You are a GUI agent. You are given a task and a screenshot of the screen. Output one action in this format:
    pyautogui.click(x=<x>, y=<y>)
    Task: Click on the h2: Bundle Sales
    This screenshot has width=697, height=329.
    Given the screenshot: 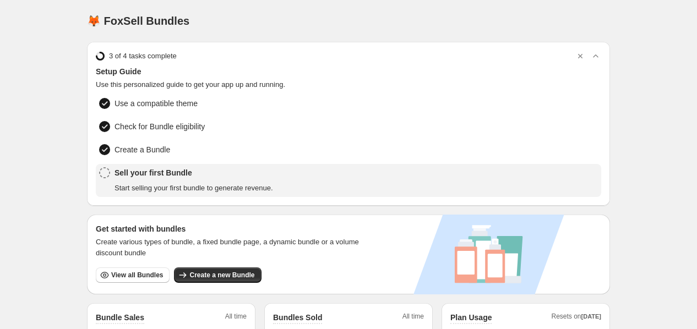 What is the action you would take?
    pyautogui.click(x=120, y=318)
    